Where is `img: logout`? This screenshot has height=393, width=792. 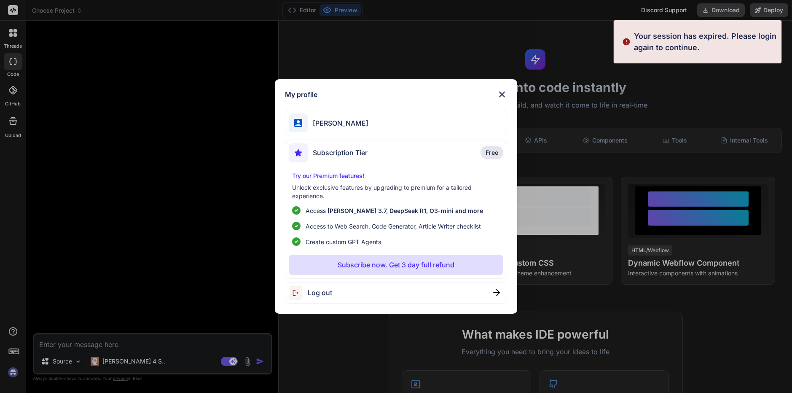
img: logout is located at coordinates (298, 292).